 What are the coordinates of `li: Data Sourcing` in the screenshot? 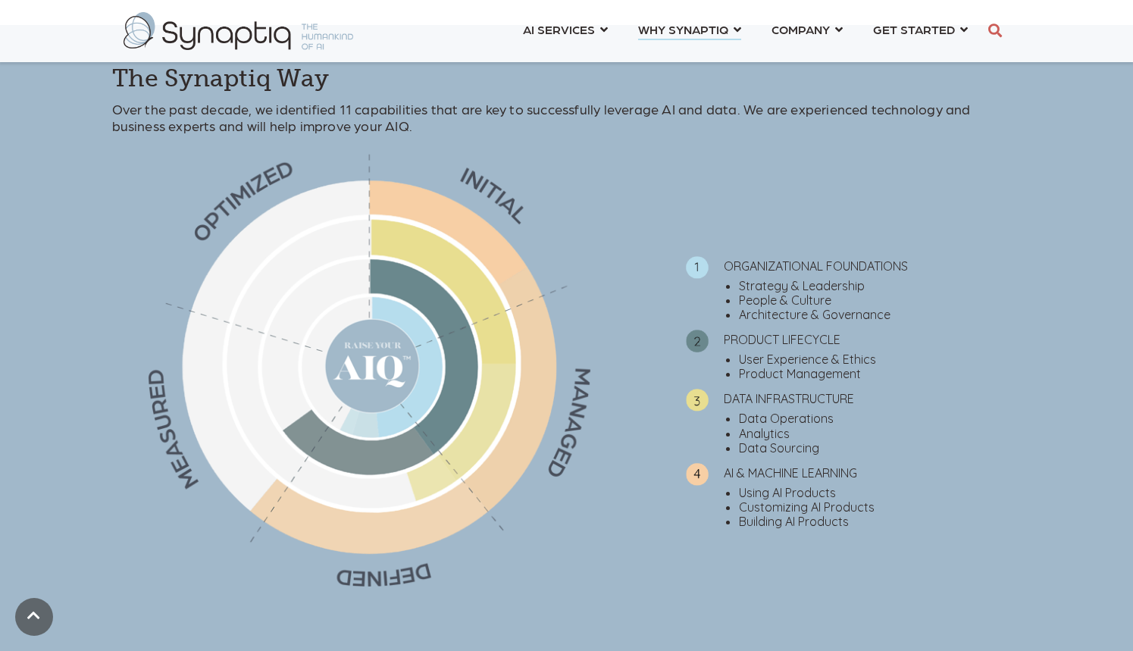 It's located at (880, 448).